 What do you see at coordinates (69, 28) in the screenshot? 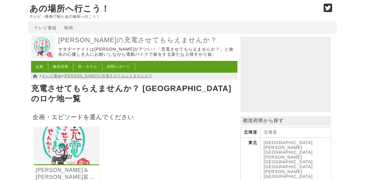
I see `a: 映画` at bounding box center [69, 28].